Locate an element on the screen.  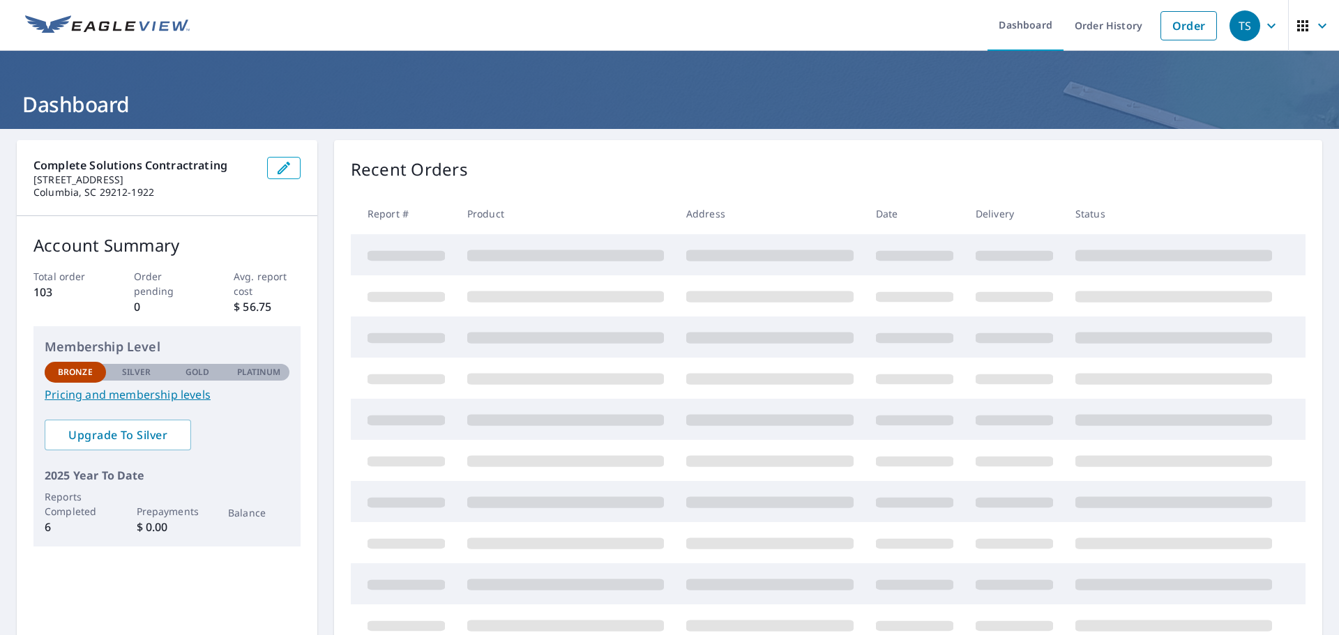
th: Delivery is located at coordinates (1014, 213).